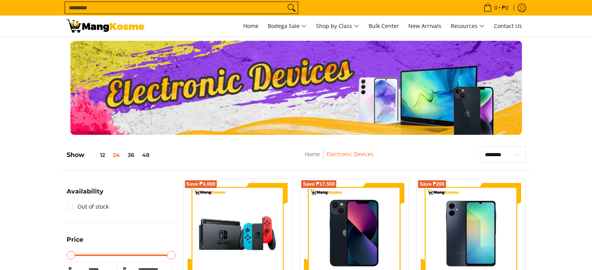 This screenshot has height=270, width=592. What do you see at coordinates (88, 207) in the screenshot?
I see `a: Out of stock` at bounding box center [88, 207].